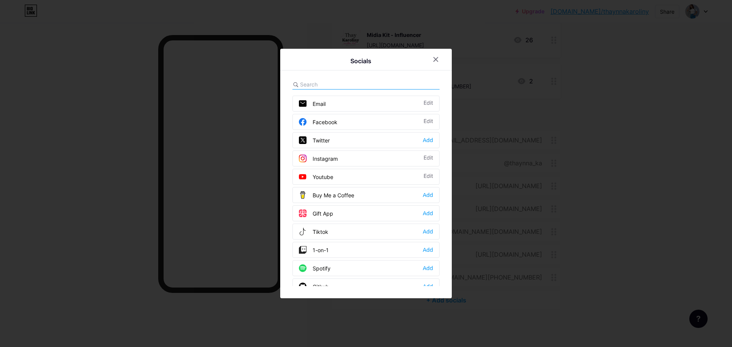 This screenshot has height=347, width=732. What do you see at coordinates (314, 250) in the screenshot?
I see `div: 1-on-1` at bounding box center [314, 250].